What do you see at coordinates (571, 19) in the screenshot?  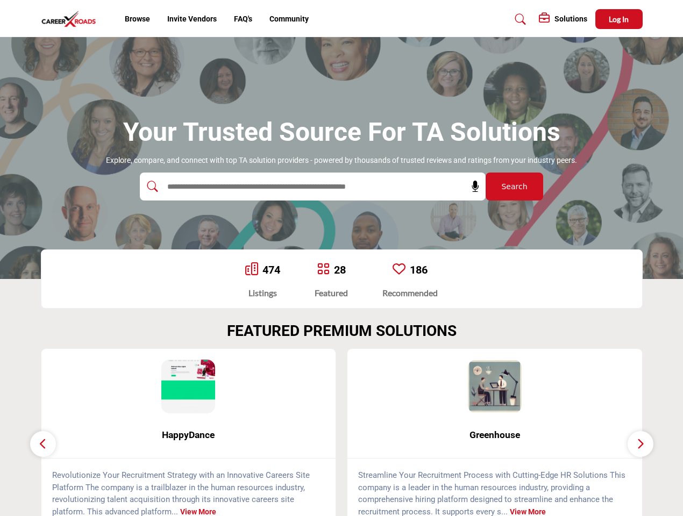 I see `h5: Solutions` at bounding box center [571, 19].